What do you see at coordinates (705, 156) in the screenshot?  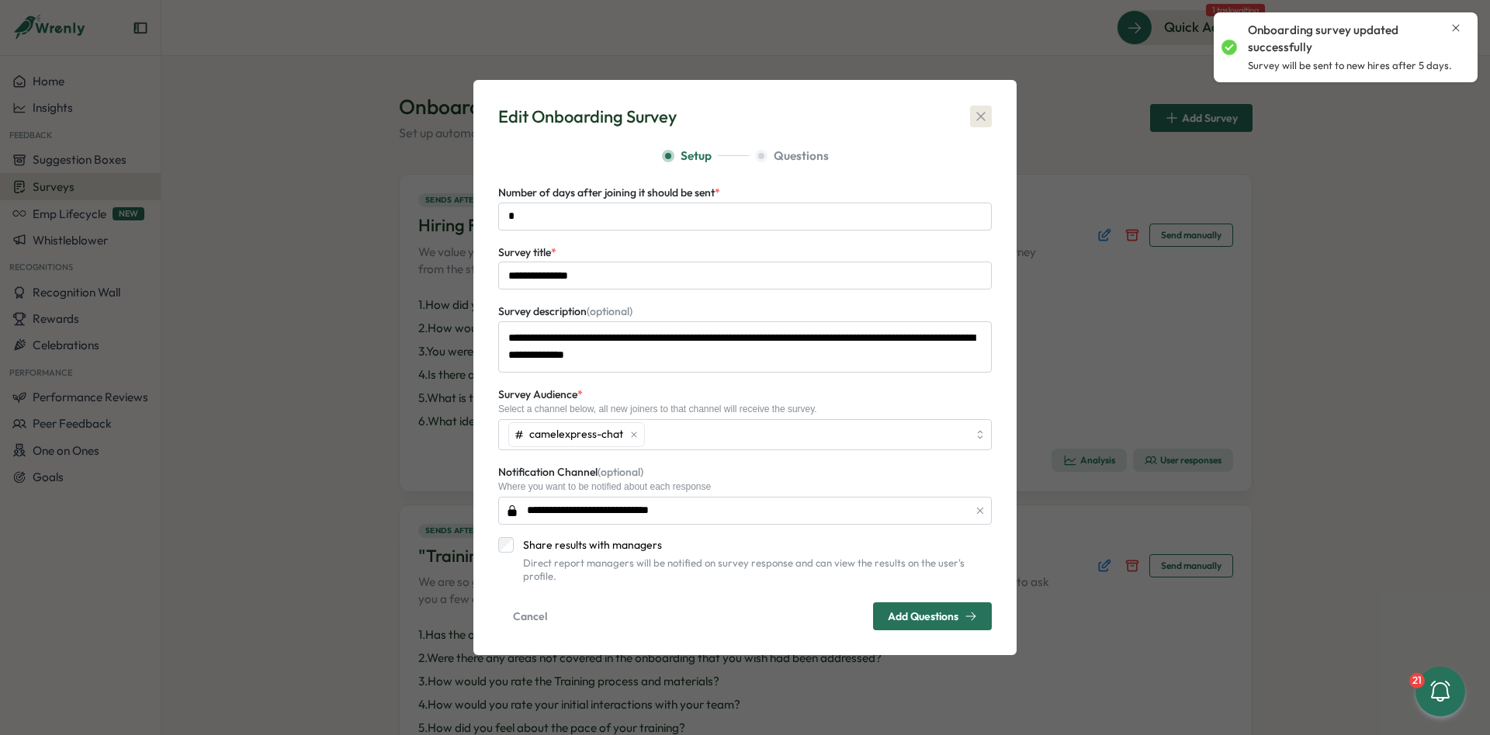 I see `button: Setup` at bounding box center [705, 156].